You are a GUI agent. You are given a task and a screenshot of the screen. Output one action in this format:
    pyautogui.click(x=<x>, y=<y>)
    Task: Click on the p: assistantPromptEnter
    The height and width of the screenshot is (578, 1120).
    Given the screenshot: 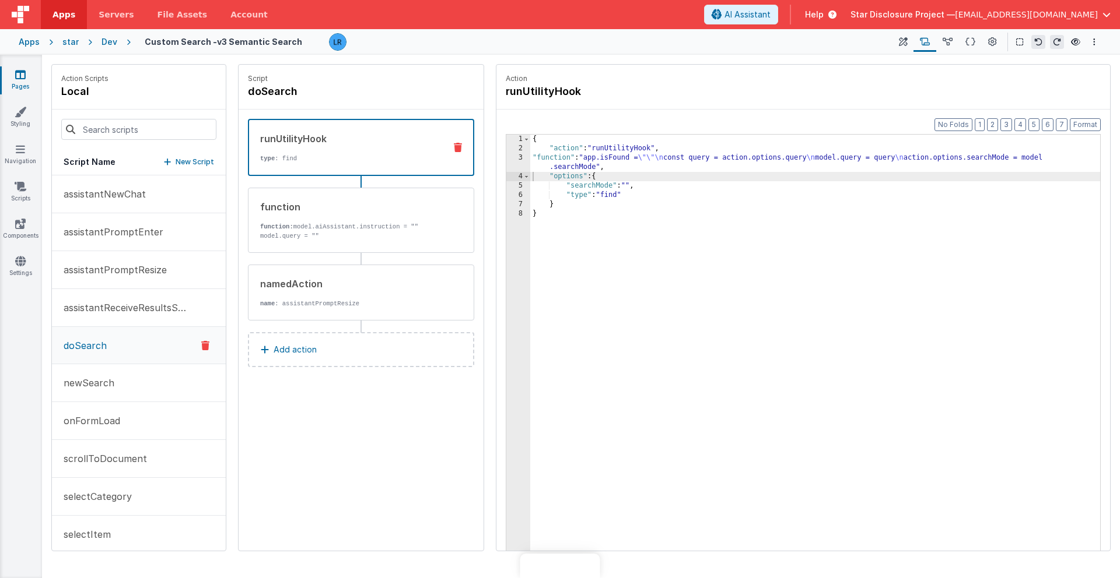 What is the action you would take?
    pyautogui.click(x=110, y=232)
    